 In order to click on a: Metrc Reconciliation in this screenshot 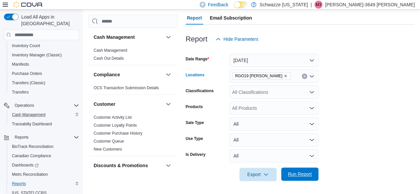, I will do `click(30, 174)`.